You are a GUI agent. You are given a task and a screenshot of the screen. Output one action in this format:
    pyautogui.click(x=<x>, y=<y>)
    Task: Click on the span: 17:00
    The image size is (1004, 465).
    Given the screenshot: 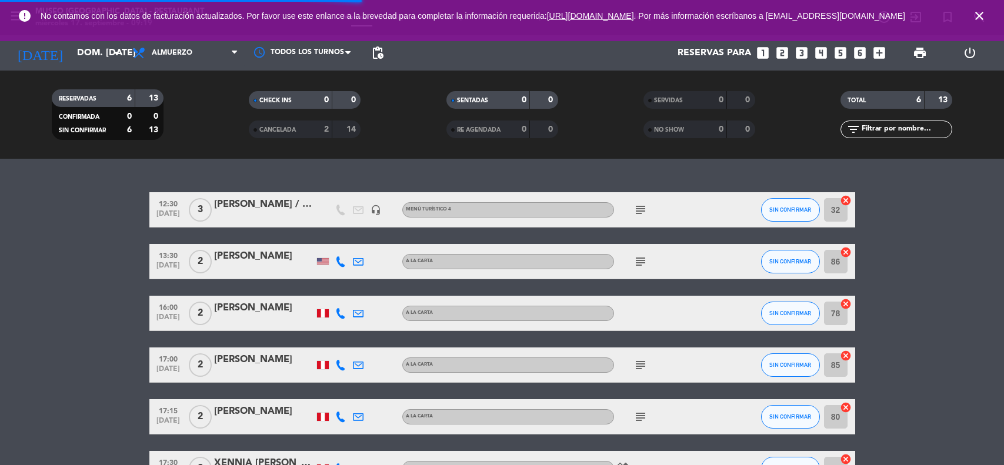 What is the action you would take?
    pyautogui.click(x=168, y=358)
    